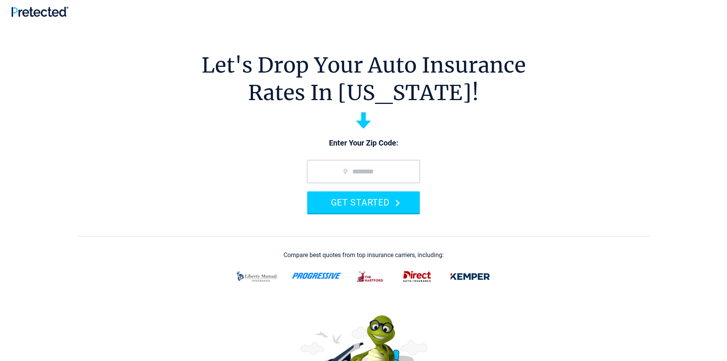 The height and width of the screenshot is (361, 727). I want to click on img: direct, so click(417, 276).